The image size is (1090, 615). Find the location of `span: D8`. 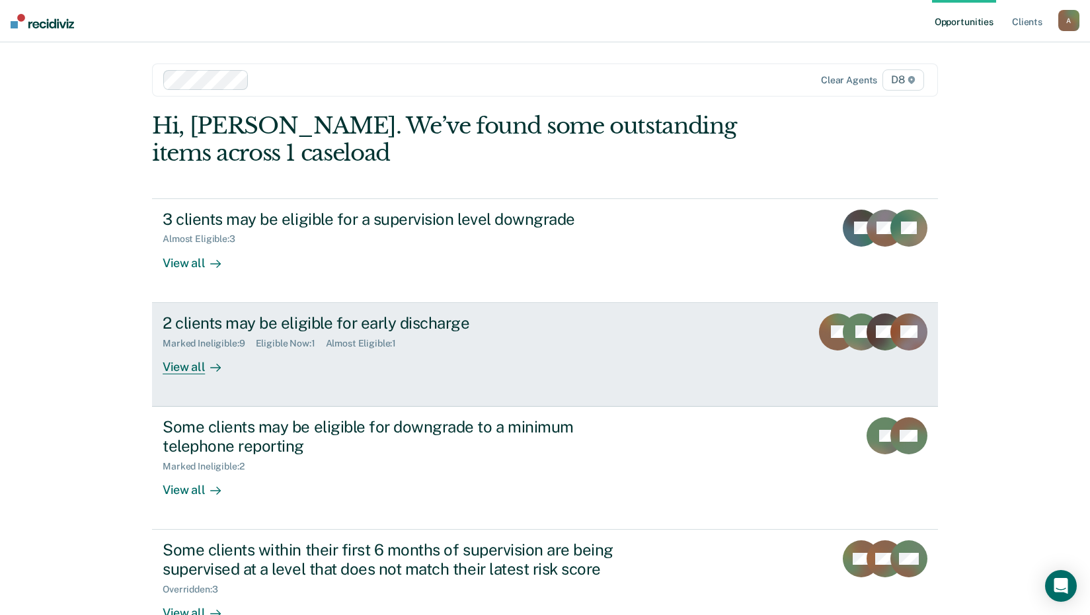

span: D8 is located at coordinates (903, 80).